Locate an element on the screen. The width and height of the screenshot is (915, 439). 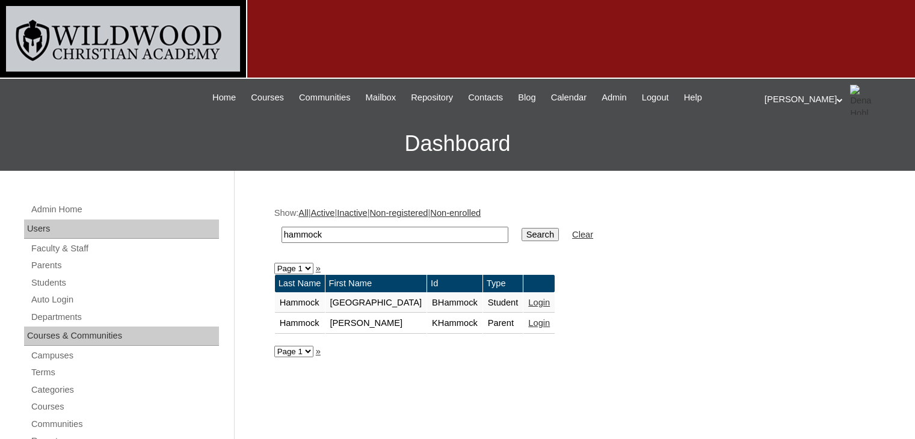
span: Calendar is located at coordinates (569, 97).